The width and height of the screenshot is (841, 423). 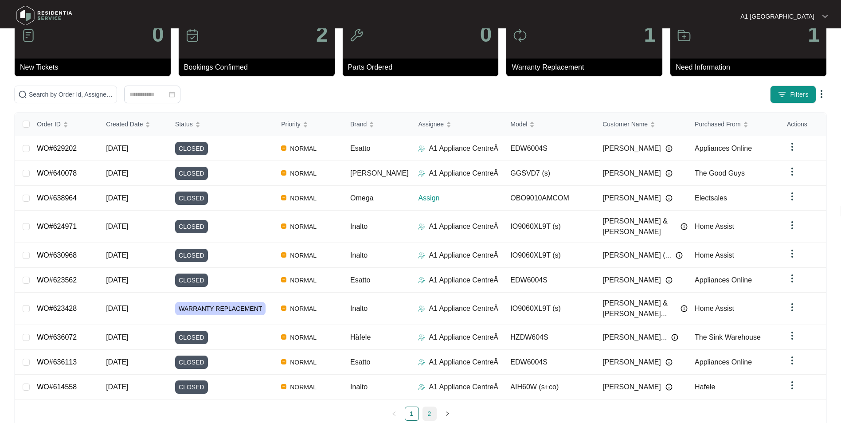 I want to click on span: Priority, so click(x=291, y=124).